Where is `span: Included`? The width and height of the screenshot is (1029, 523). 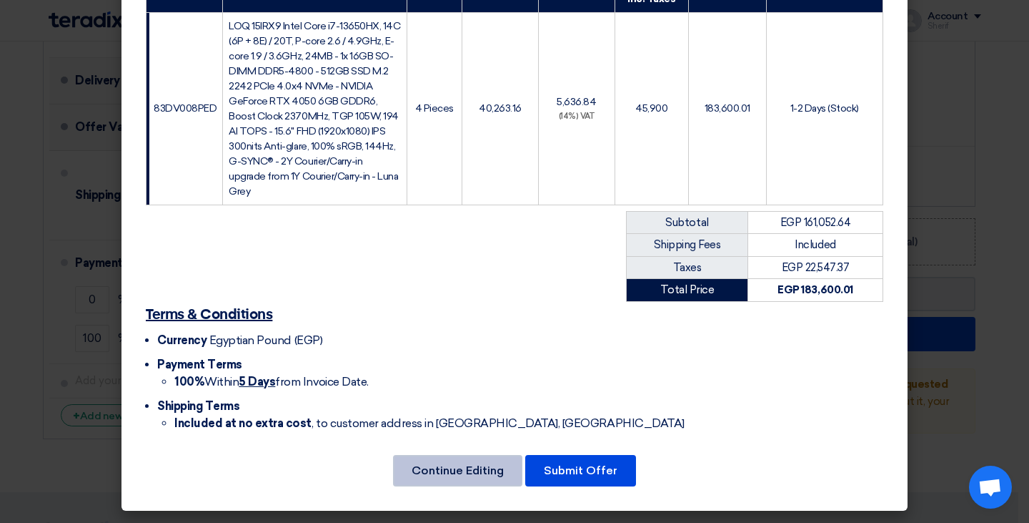 span: Included is located at coordinates (815, 244).